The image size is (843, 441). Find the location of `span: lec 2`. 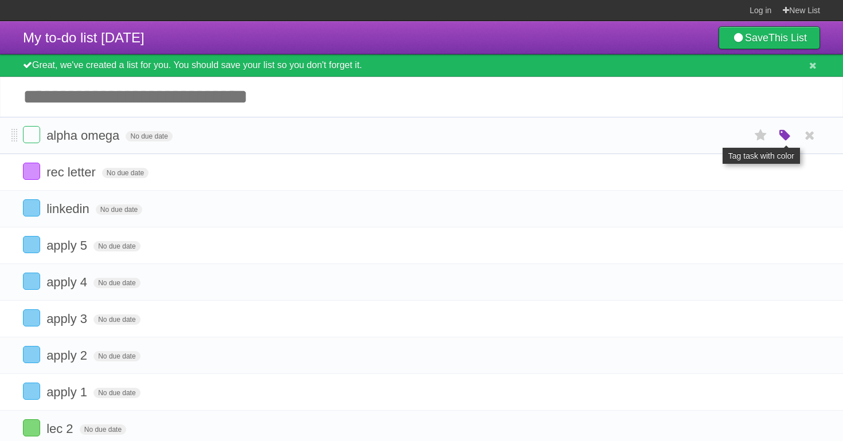

span: lec 2 is located at coordinates (61, 429).